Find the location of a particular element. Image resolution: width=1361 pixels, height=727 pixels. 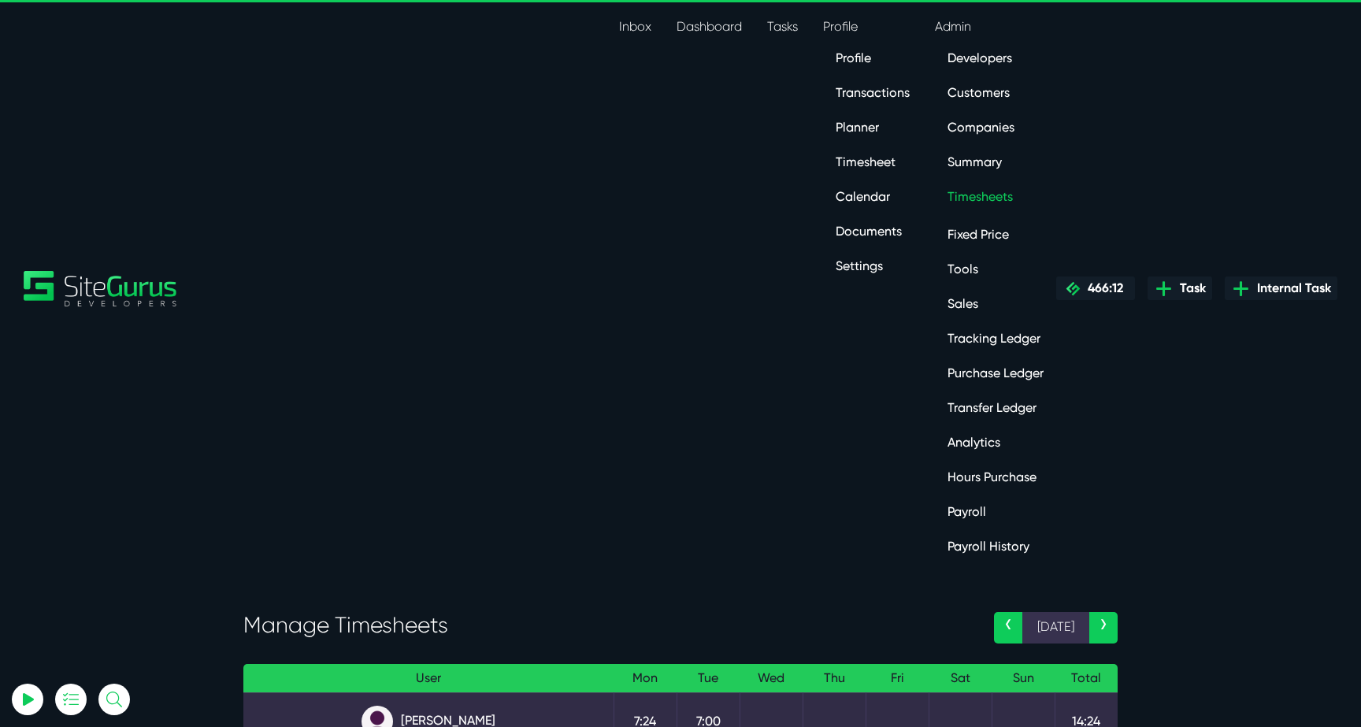

a: Timesheet is located at coordinates (873, 162).